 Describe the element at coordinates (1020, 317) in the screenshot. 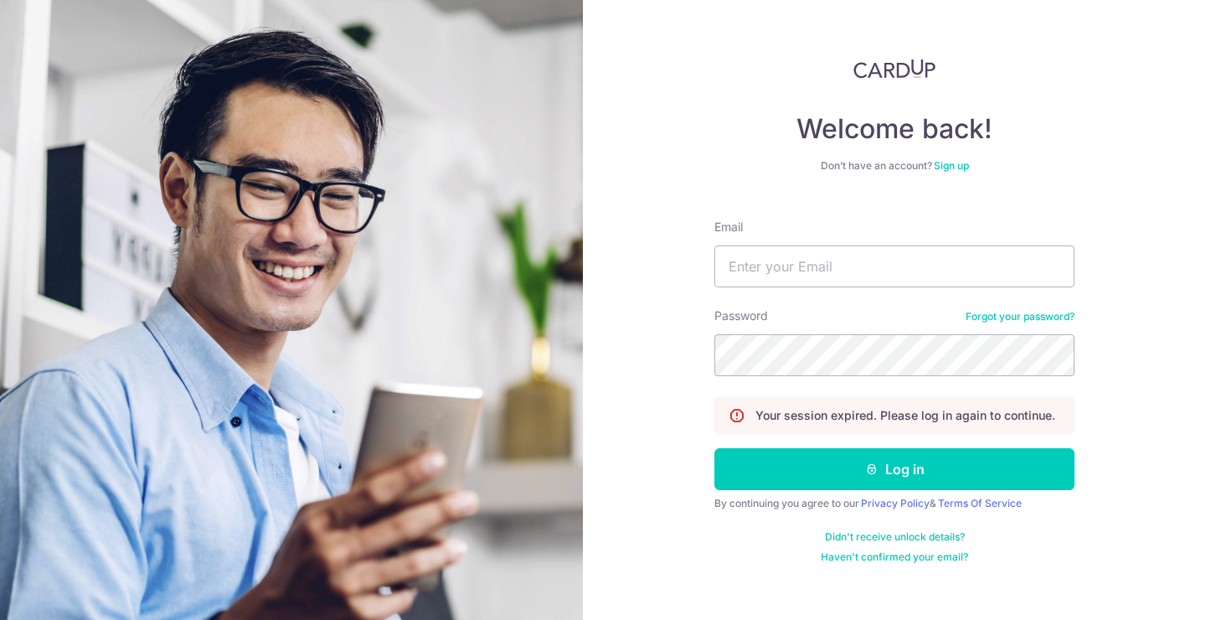

I see `a: Forgot your password?` at that location.